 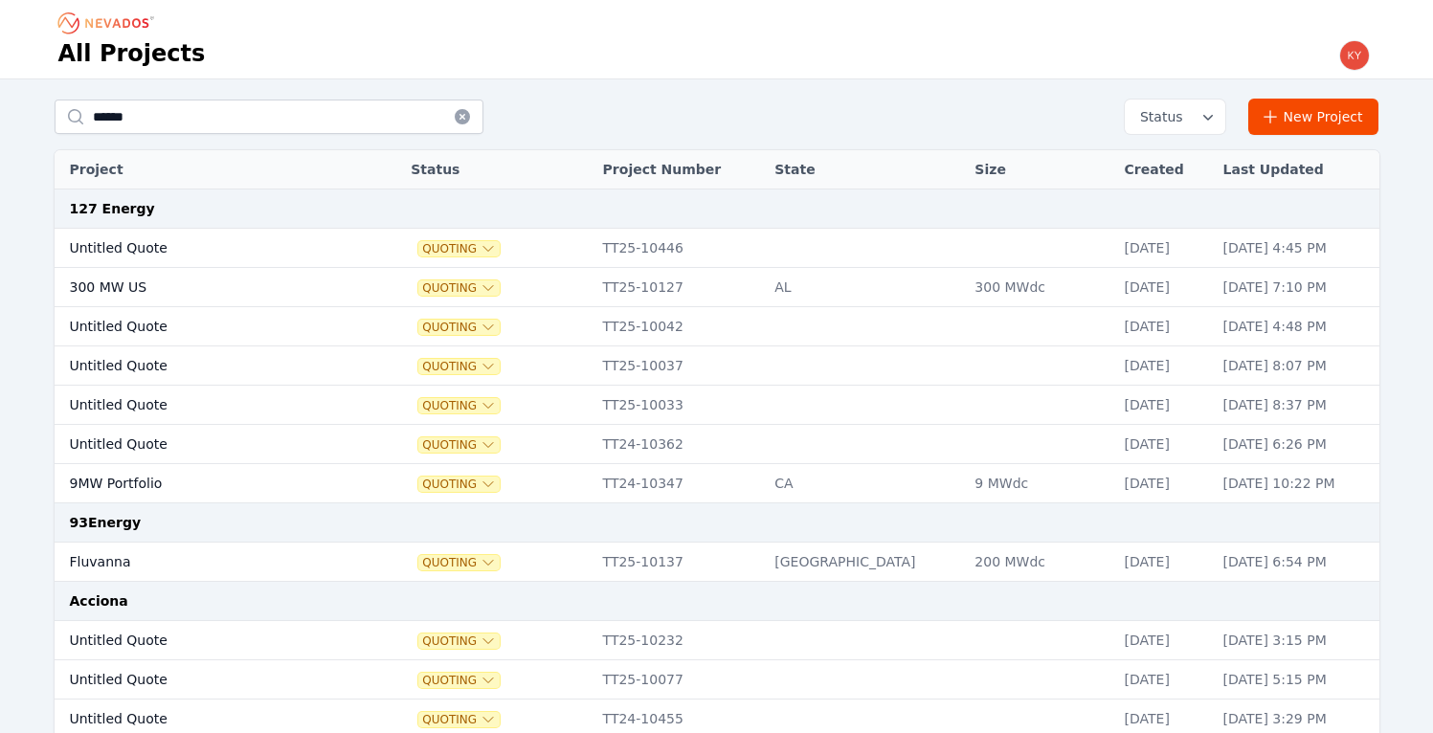 What do you see at coordinates (1354, 56) in the screenshot?
I see `img: kyle.macdougall@nevados.solar` at bounding box center [1354, 56].